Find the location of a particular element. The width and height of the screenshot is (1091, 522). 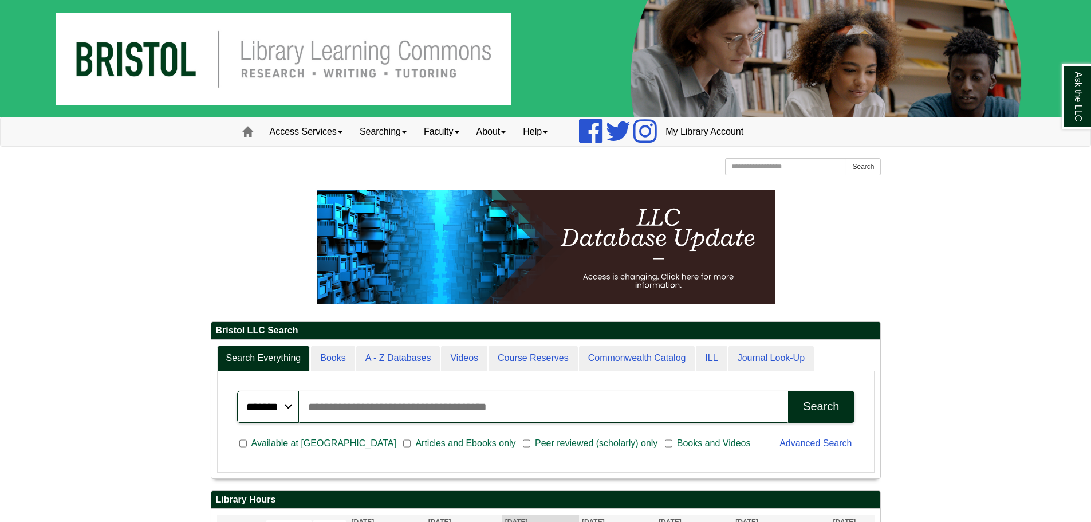

a: My Library Account is located at coordinates (704, 132).